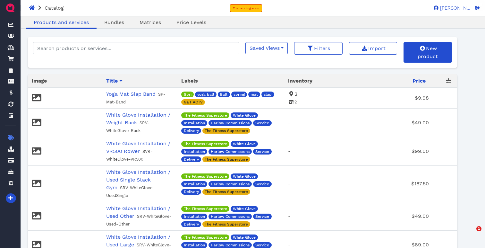  What do you see at coordinates (376, 48) in the screenshot?
I see `span: Import` at bounding box center [376, 48].